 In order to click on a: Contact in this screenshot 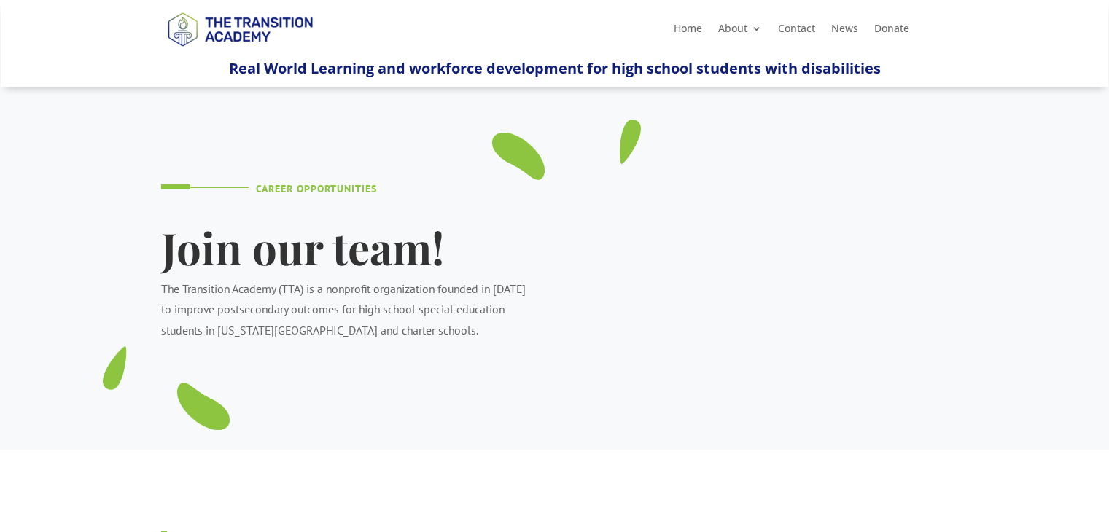, I will do `click(796, 31)`.